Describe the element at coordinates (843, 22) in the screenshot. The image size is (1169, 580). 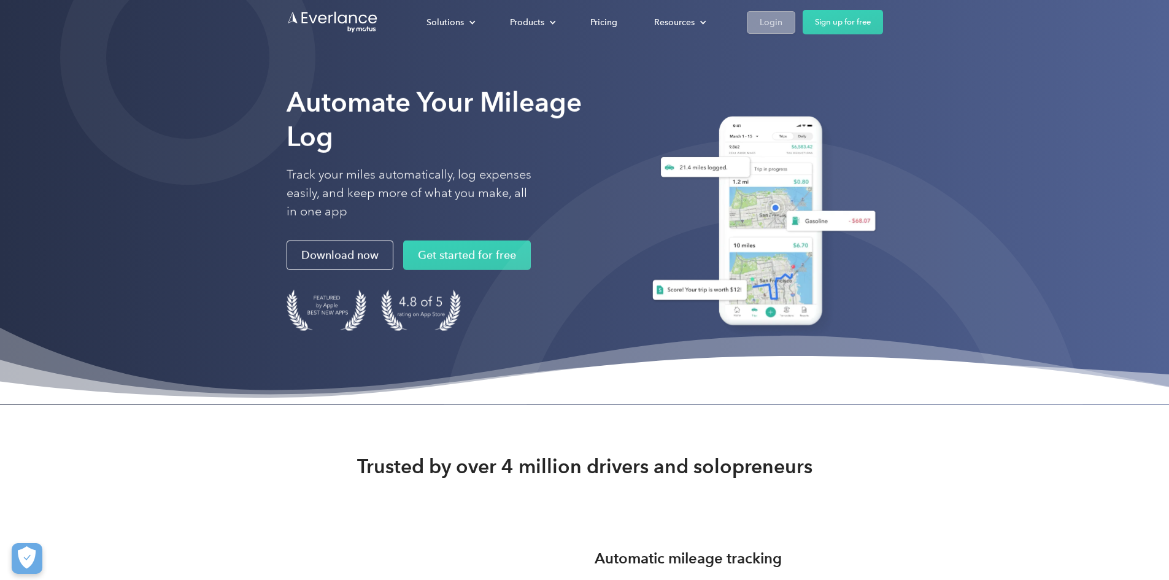
I see `a: Sign up for free` at that location.